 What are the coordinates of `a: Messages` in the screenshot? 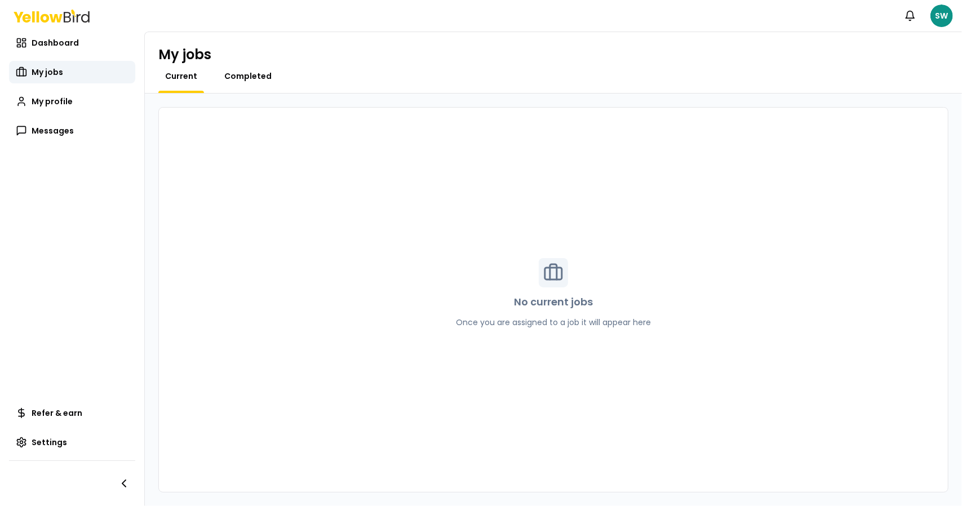 It's located at (72, 131).